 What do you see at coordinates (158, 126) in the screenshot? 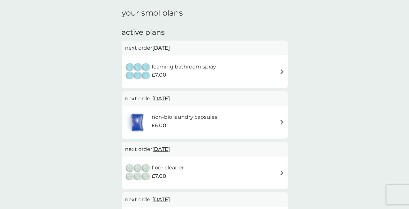
I see `span: £6.00` at bounding box center [158, 126].